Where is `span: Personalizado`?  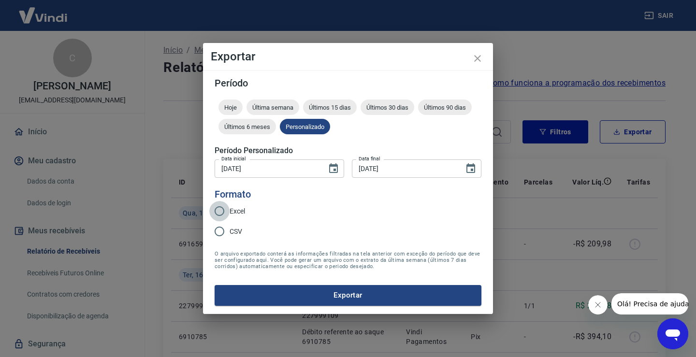
span: Personalizado is located at coordinates (305, 127).